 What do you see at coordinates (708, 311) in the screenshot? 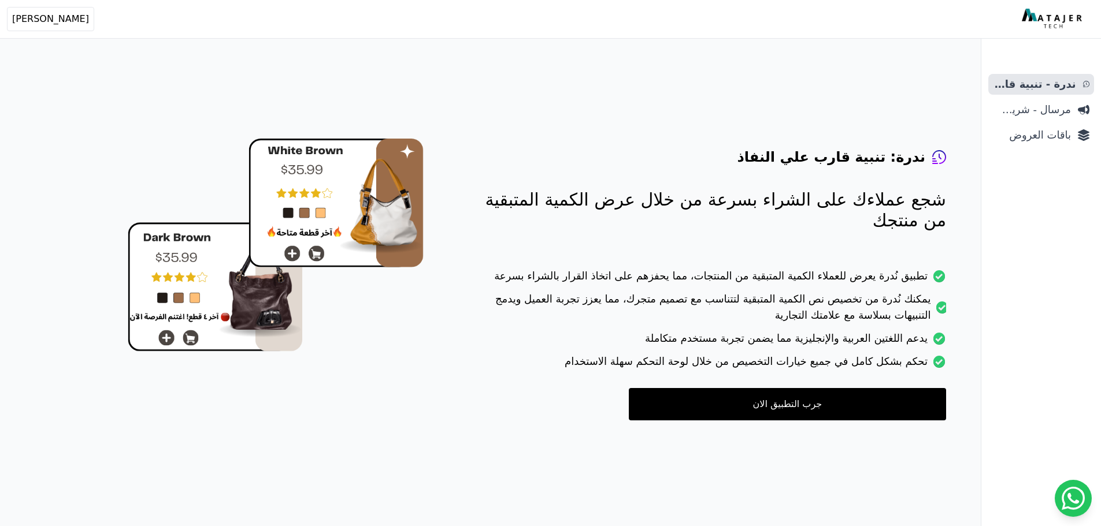
I see `li: يمكنك نُدرة من تخصيص نص الكمية المتبقية لتتناسب مع تصميم متجرك، مما يعزز تجربة العميل ويدمج التنب...` at bounding box center [708, 311].